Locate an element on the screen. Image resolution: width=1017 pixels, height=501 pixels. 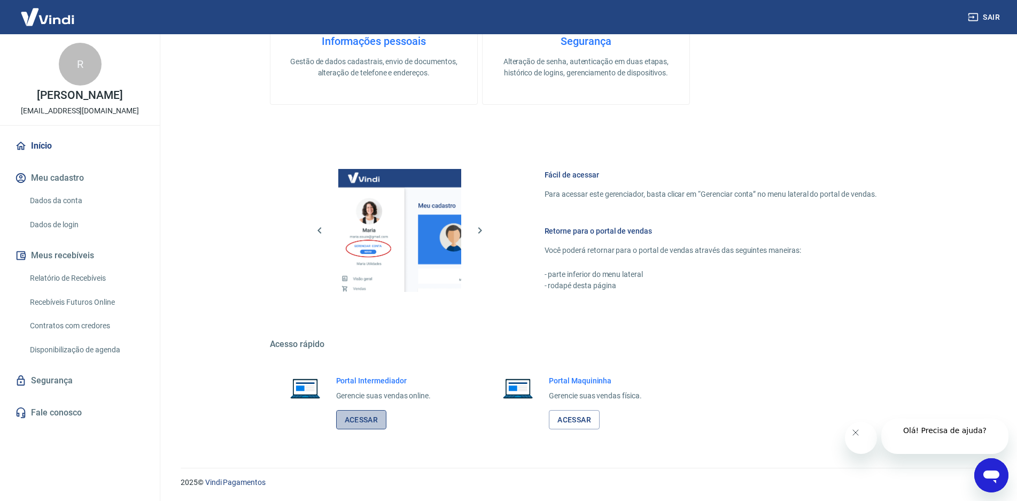
img: Imagem da dashboard mostrando o botão de gerenciar conta na sidebar no lado esquerdo is located at coordinates (400, 230).